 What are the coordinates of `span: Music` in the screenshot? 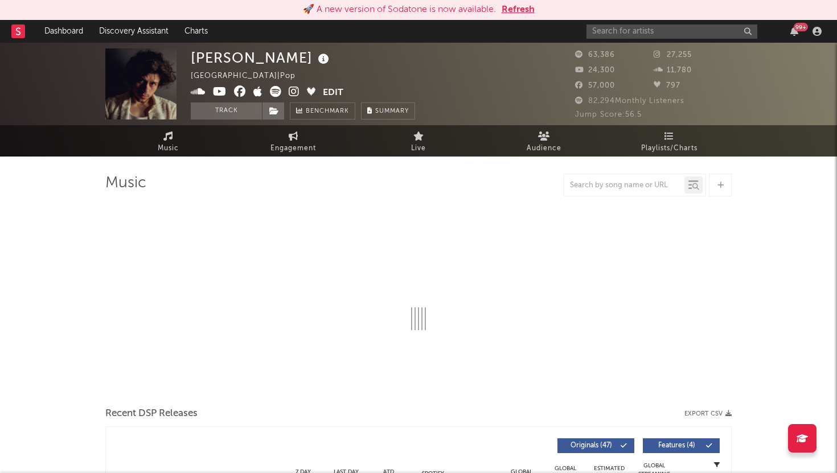 It's located at (168, 149).